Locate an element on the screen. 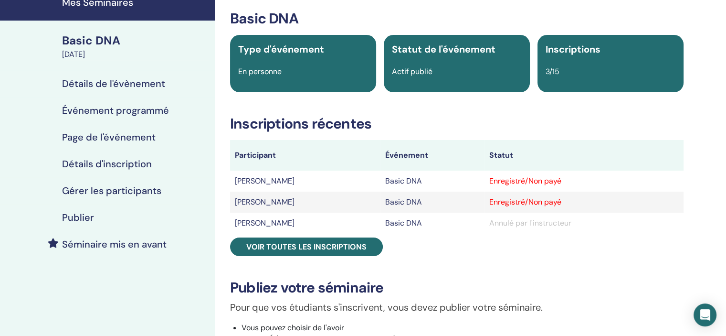 The image size is (726, 336). div: Open Intercom Messenger is located at coordinates (705, 315).